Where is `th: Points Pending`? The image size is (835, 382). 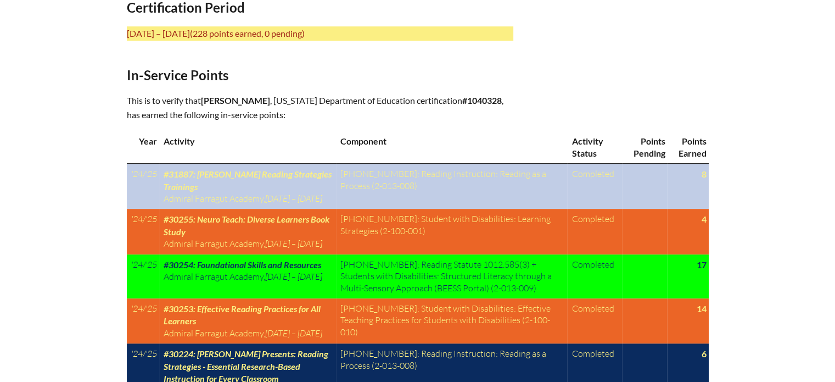
th: Points Pending is located at coordinates (644, 147).